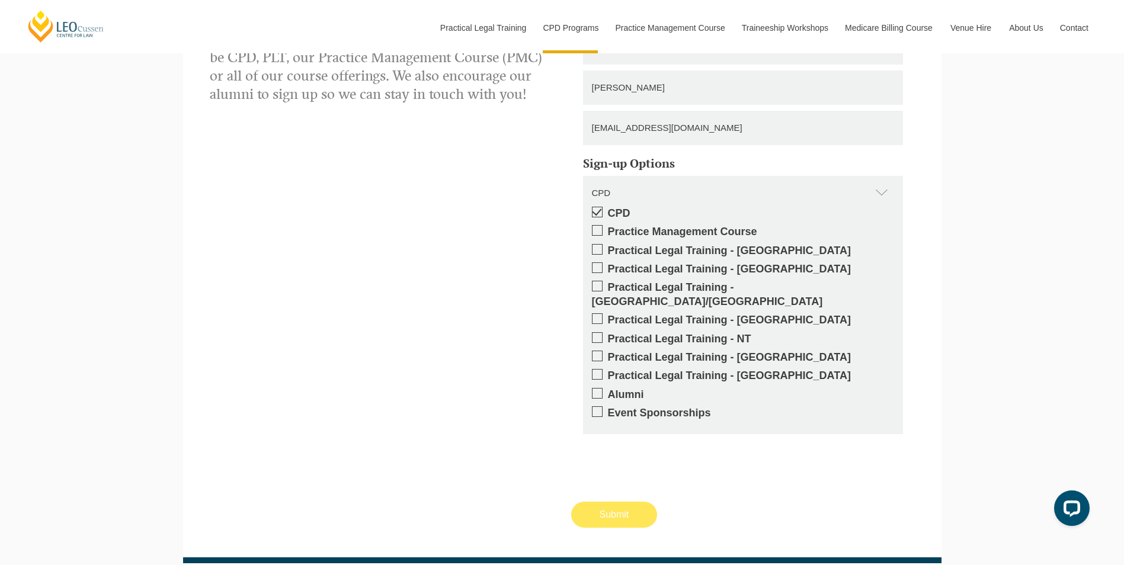 Image resolution: width=1124 pixels, height=565 pixels. What do you see at coordinates (971, 28) in the screenshot?
I see `a: Venue Hire` at bounding box center [971, 28].